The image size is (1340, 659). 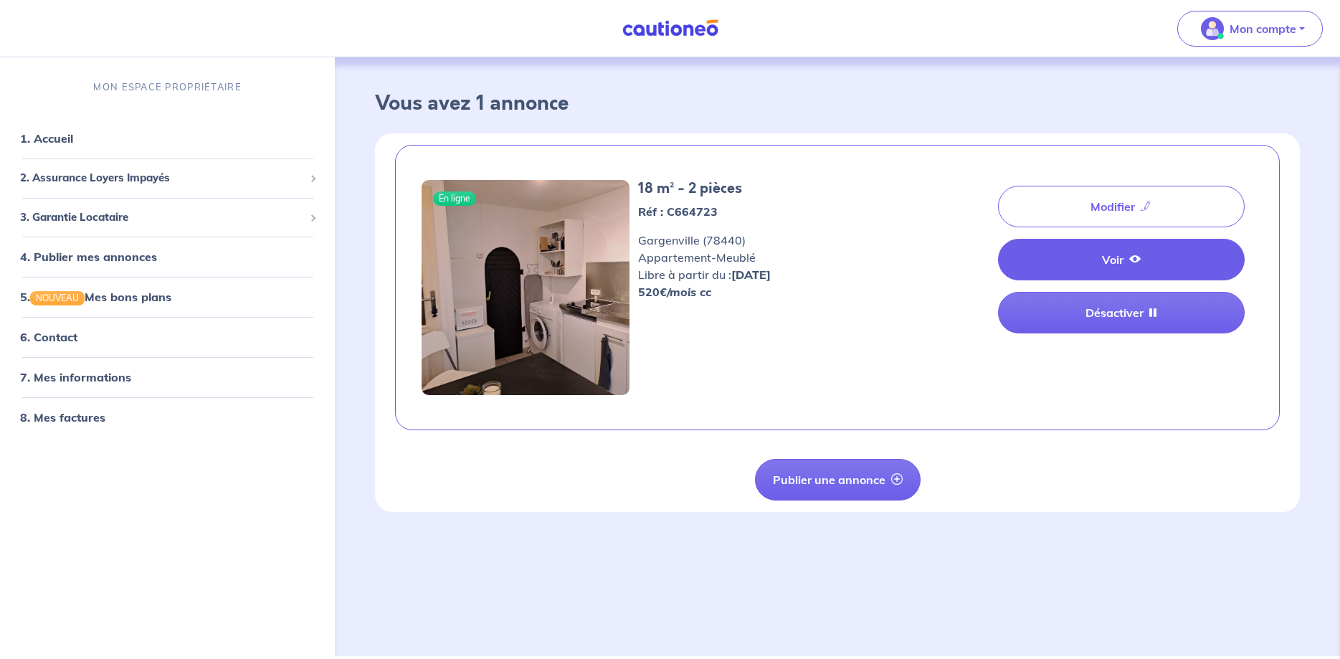 What do you see at coordinates (674, 292) in the screenshot?
I see `strong: 520` at bounding box center [674, 292].